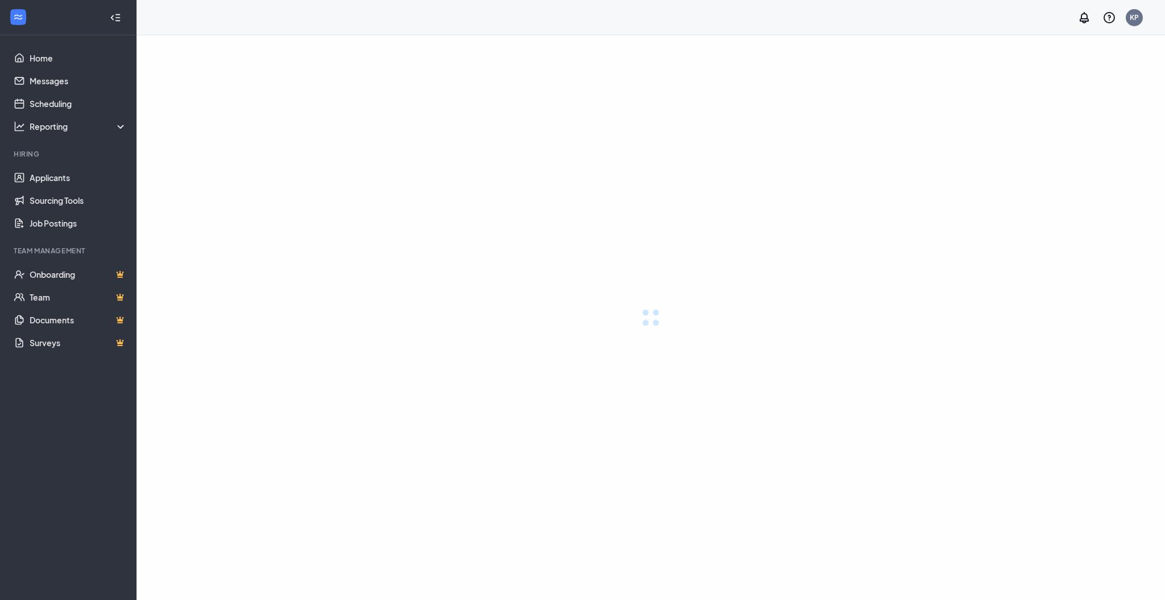 The image size is (1165, 600). What do you see at coordinates (78, 58) in the screenshot?
I see `a: Home` at bounding box center [78, 58].